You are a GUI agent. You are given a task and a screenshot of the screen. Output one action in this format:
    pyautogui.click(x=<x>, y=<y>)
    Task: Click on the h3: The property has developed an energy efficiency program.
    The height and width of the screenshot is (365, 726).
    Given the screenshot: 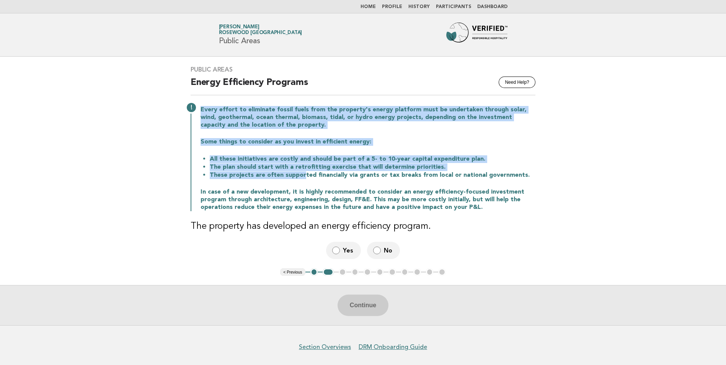 What is the action you would take?
    pyautogui.click(x=363, y=227)
    